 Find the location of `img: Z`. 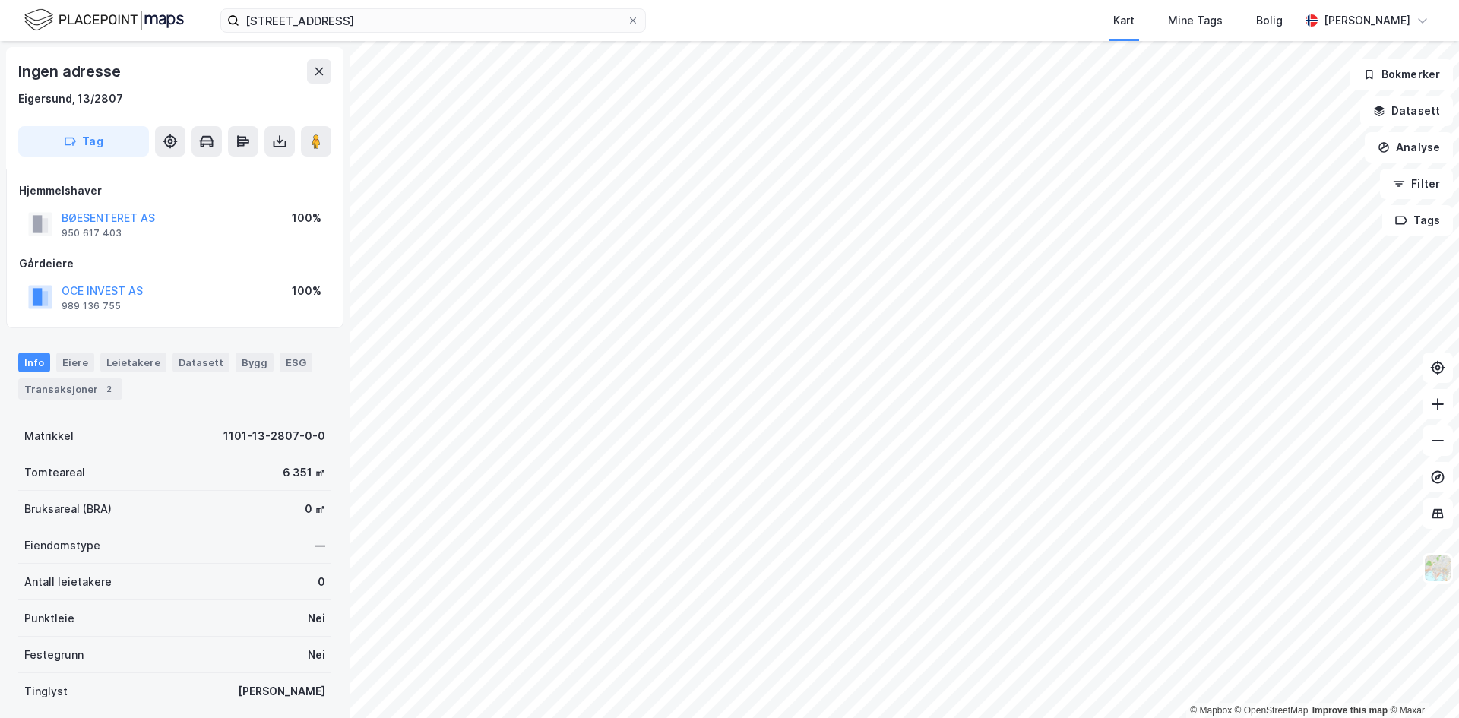

img: Z is located at coordinates (1438, 569).